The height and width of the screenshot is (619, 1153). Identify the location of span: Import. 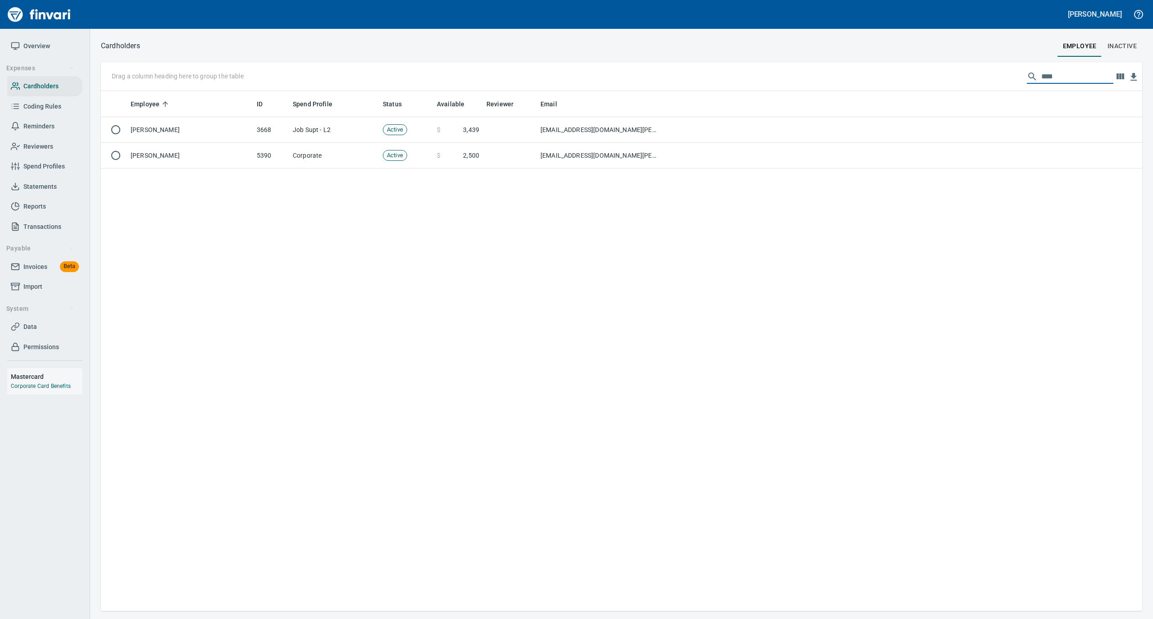
(33, 287).